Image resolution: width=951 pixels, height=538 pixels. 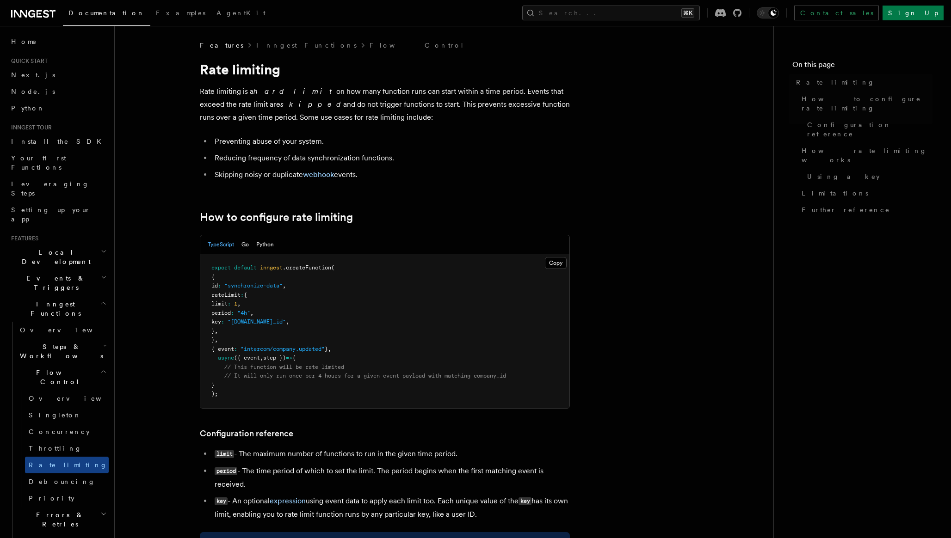 What do you see at coordinates (865, 155) in the screenshot?
I see `a: How rate limiting works` at bounding box center [865, 155].